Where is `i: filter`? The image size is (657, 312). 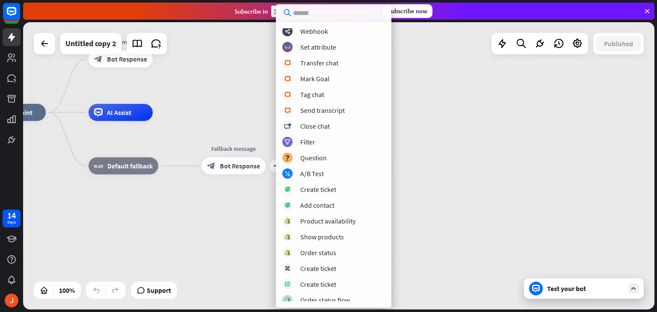
i: filter is located at coordinates (288, 142).